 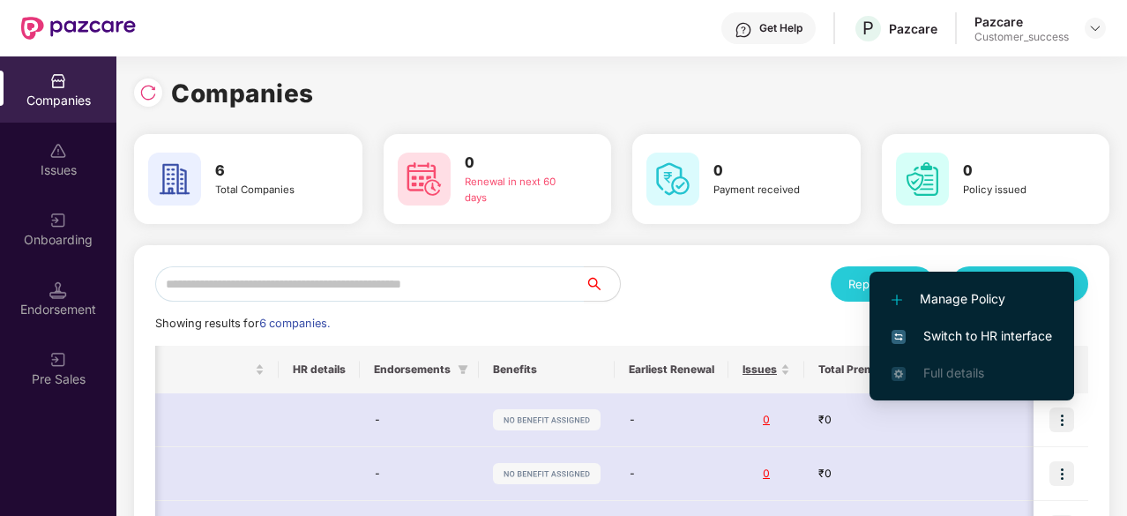 What do you see at coordinates (295, 323) in the screenshot?
I see `span: 6 companies.` at bounding box center [295, 323].